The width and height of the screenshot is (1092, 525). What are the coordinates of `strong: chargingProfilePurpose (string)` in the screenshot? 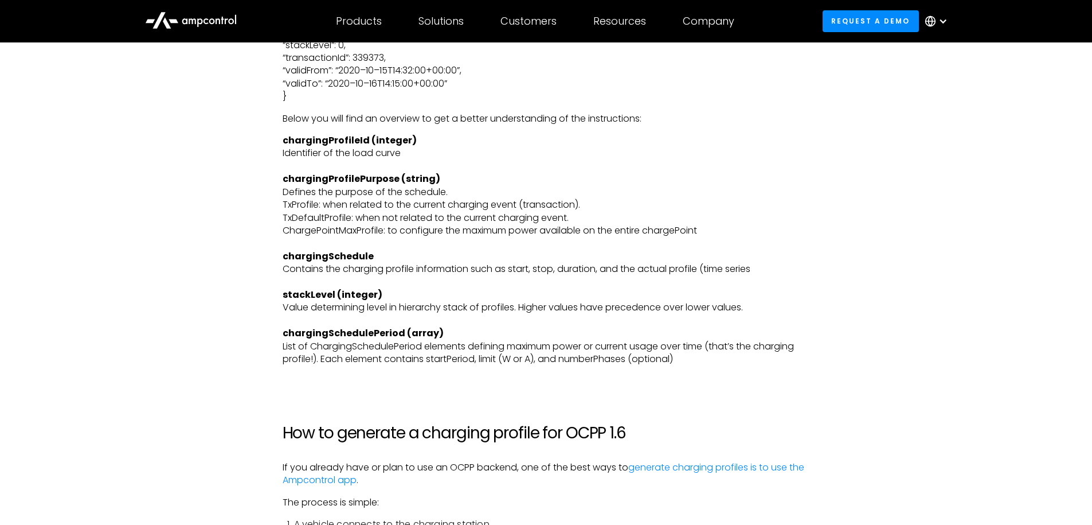 It's located at (361, 178).